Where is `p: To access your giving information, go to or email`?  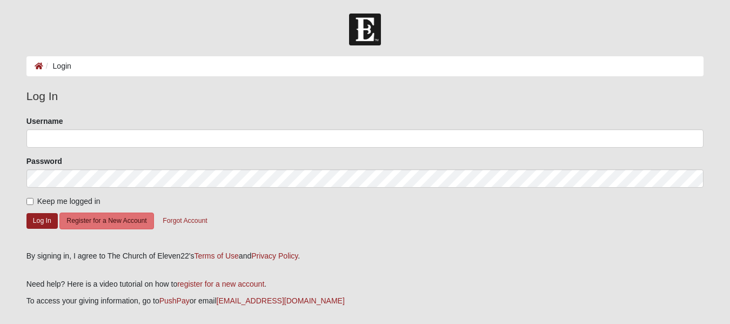 p: To access your giving information, go to or email is located at coordinates (365, 301).